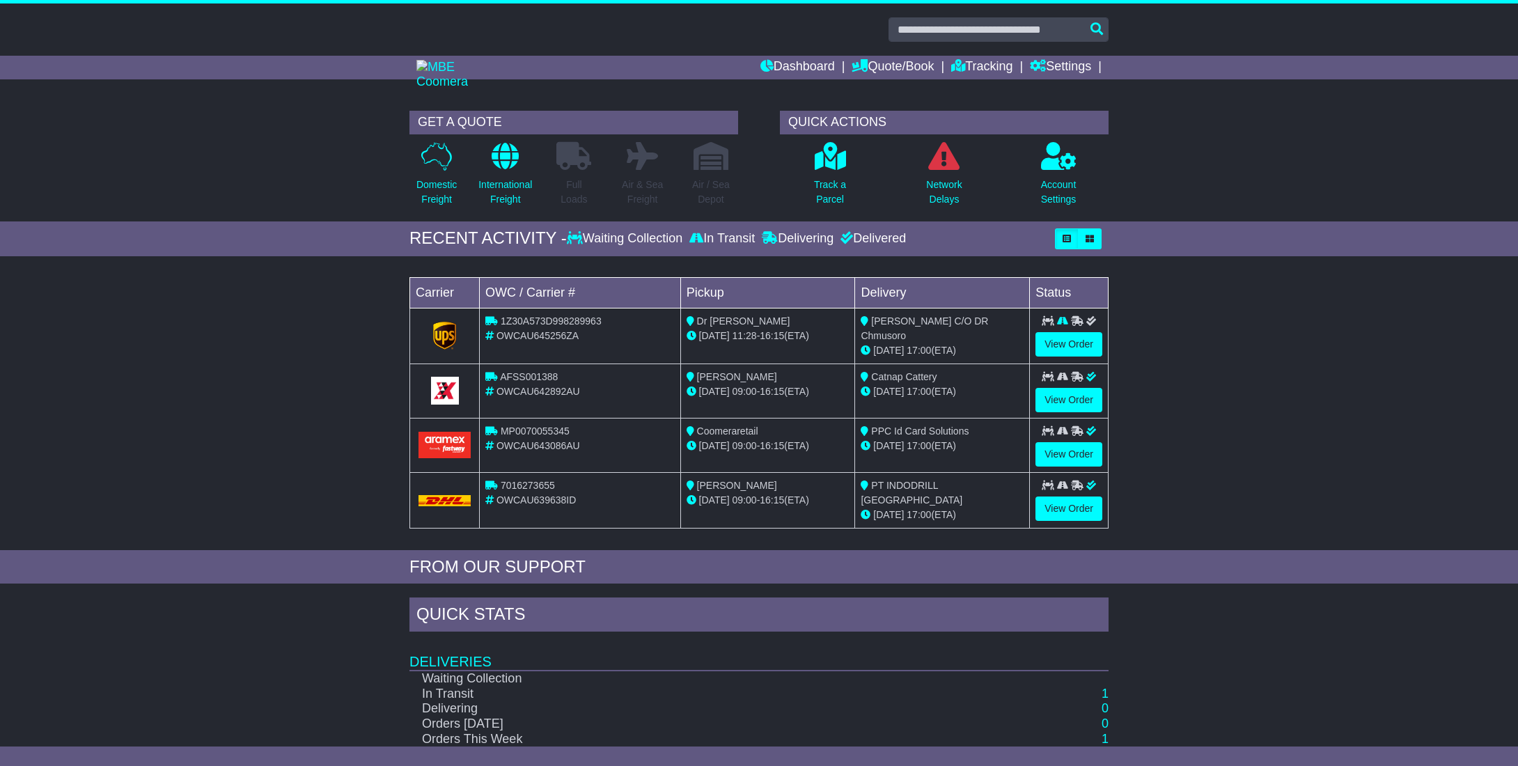 The width and height of the screenshot is (1518, 766). I want to click on span: OWCAU645256ZA, so click(538, 336).